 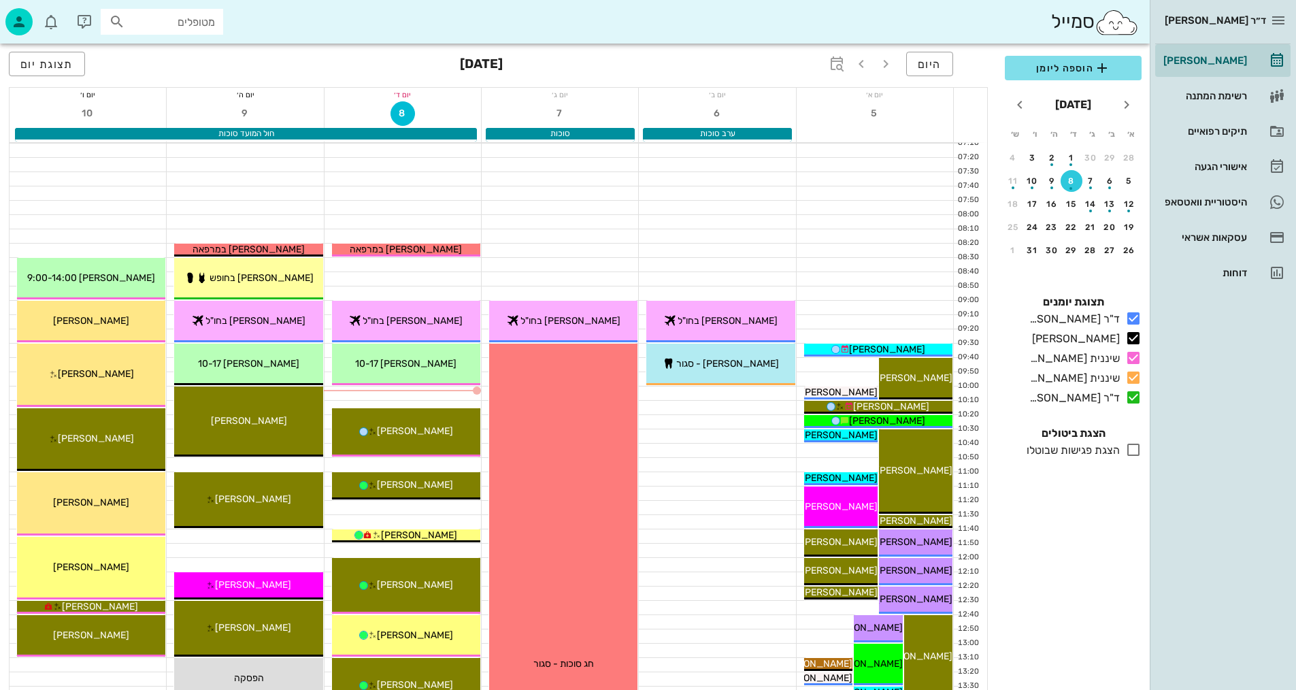 What do you see at coordinates (1013, 158) in the screenshot?
I see `button: 4` at bounding box center [1013, 158].